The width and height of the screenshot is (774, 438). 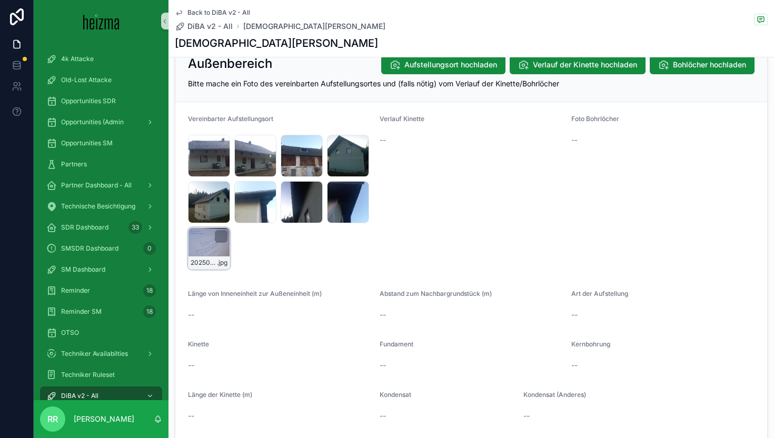 I want to click on a: Techniker Availabilties, so click(x=101, y=354).